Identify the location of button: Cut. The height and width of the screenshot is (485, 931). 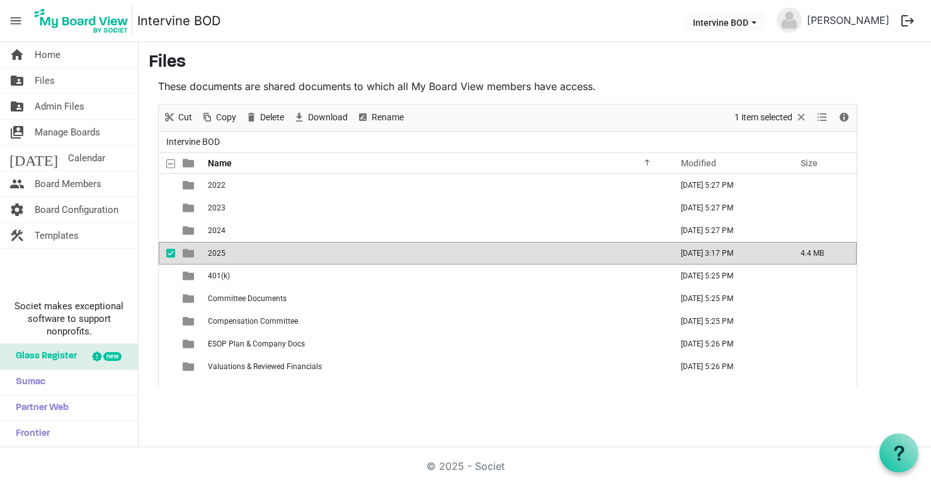
(178, 117).